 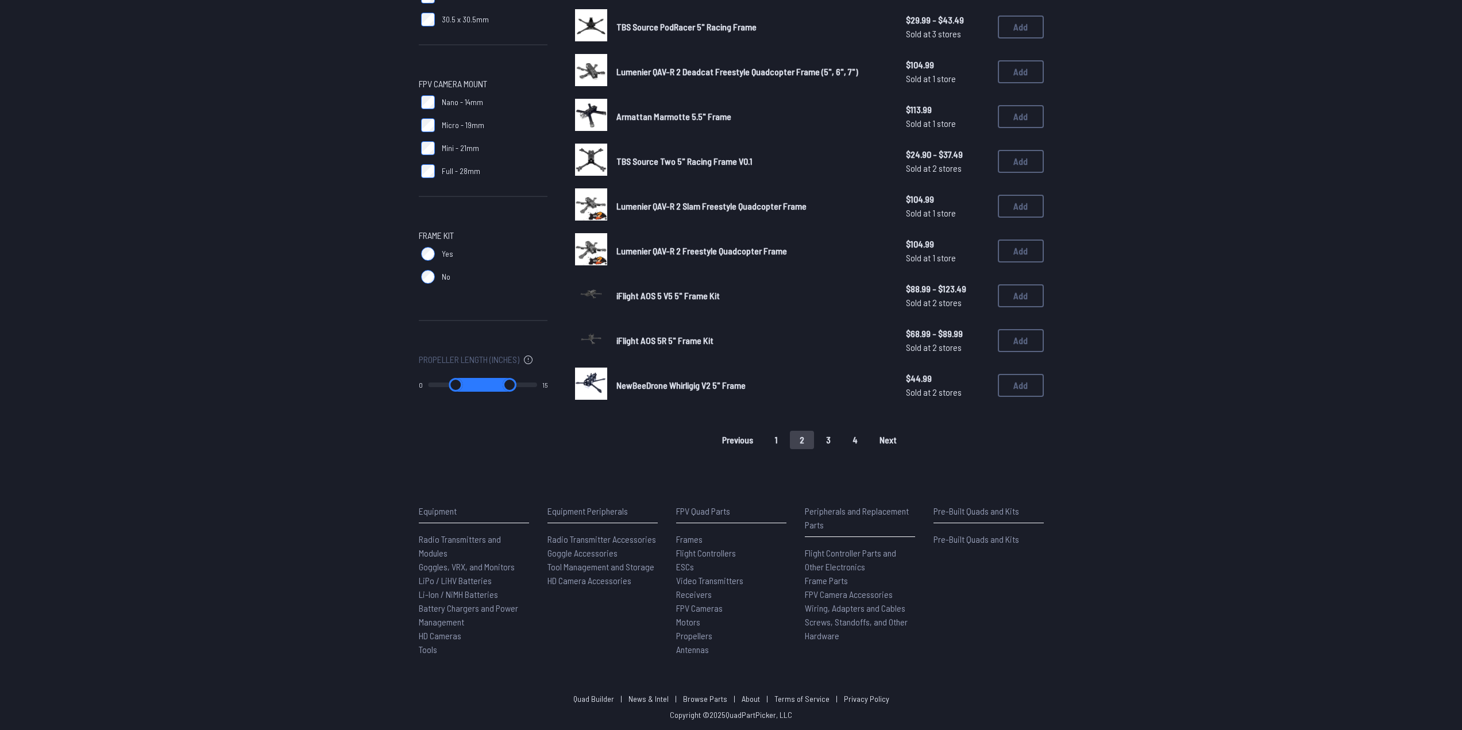 I want to click on span: Li-Ion / NiMH Batteries, so click(x=458, y=594).